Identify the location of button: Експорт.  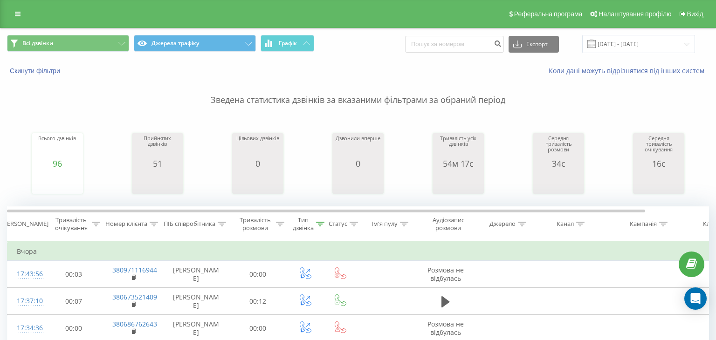
(533, 44).